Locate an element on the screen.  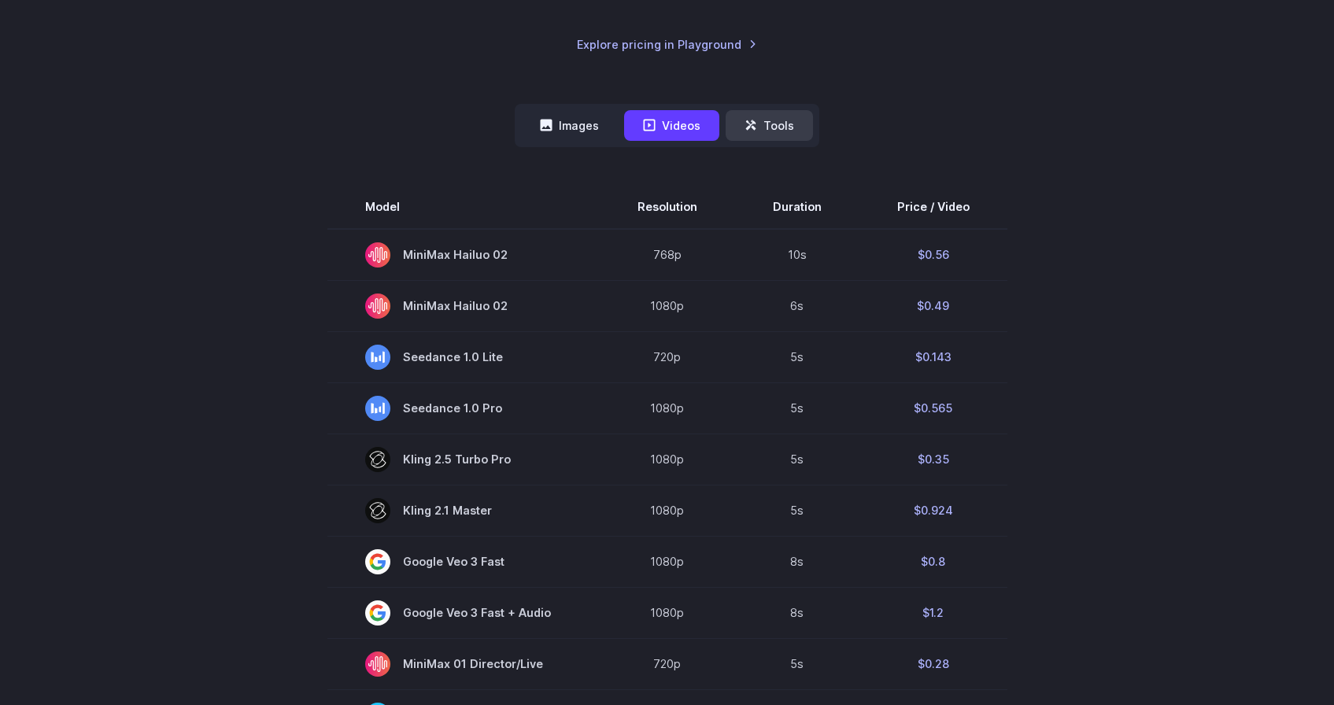
a: Explore pricing in Playground is located at coordinates (667, 44).